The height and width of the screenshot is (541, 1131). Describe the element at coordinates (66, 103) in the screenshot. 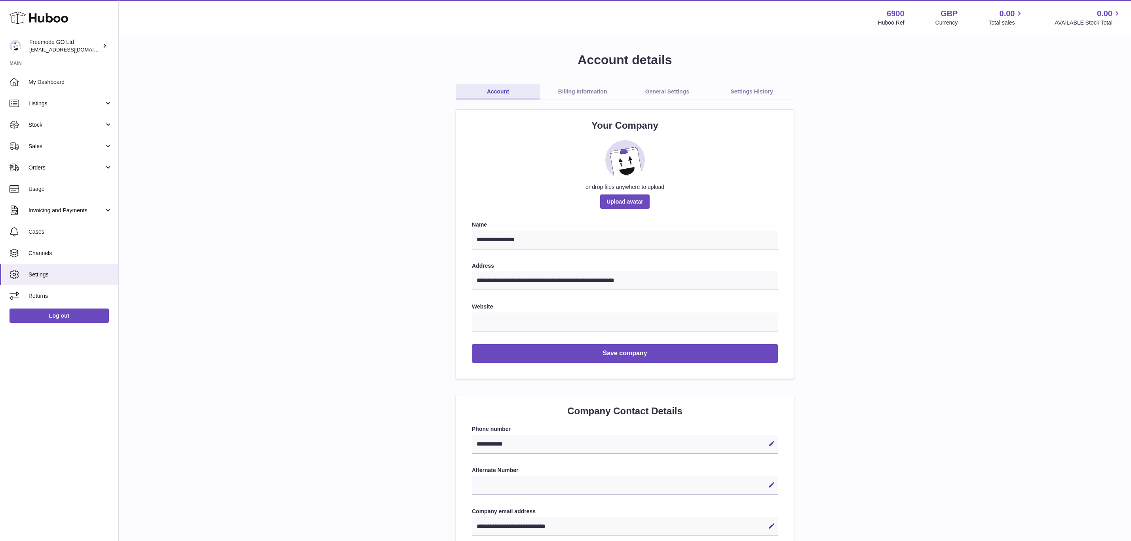

I see `span: Listings` at that location.